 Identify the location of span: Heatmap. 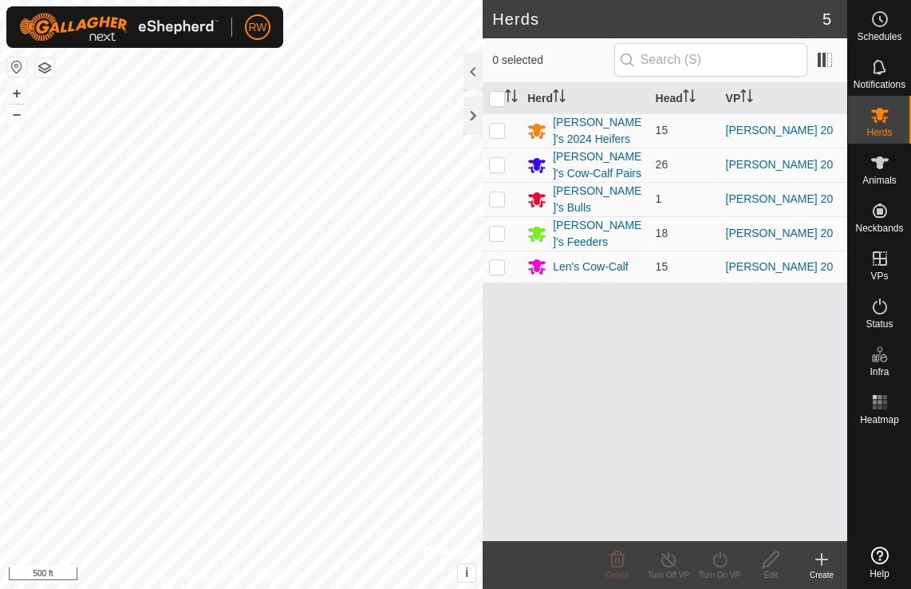
(879, 420).